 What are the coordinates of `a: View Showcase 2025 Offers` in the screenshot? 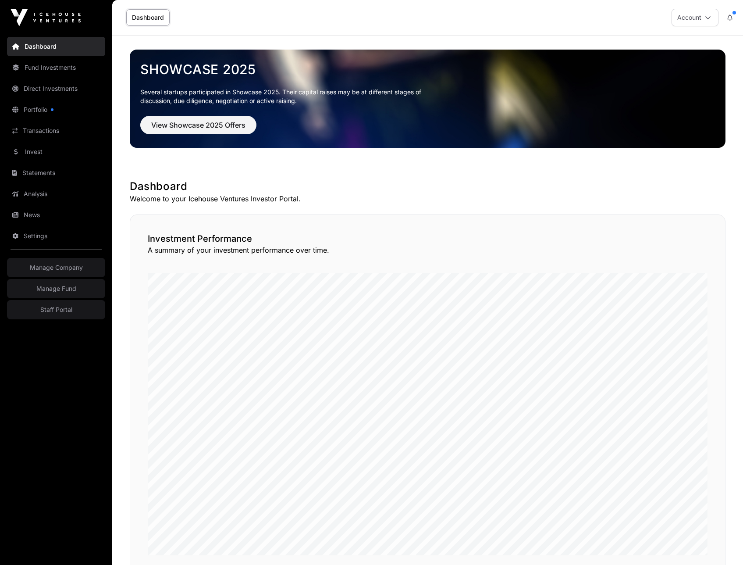 It's located at (198, 129).